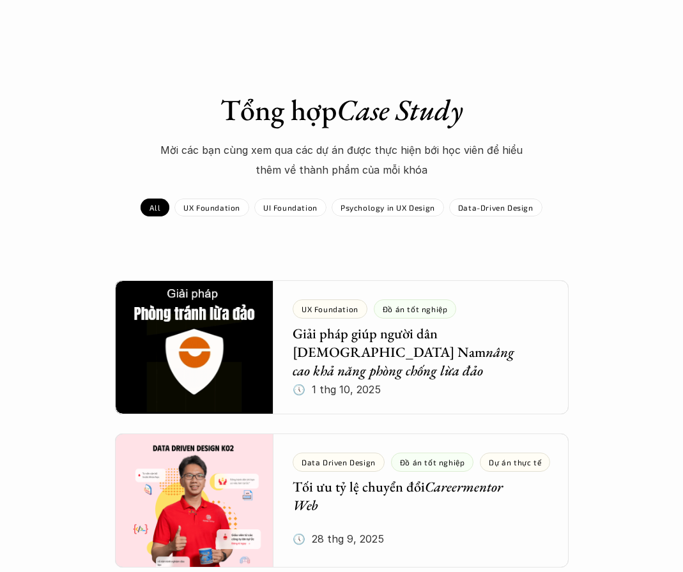 The width and height of the screenshot is (683, 572). I want to click on h1: Tổng hợp, so click(342, 110).